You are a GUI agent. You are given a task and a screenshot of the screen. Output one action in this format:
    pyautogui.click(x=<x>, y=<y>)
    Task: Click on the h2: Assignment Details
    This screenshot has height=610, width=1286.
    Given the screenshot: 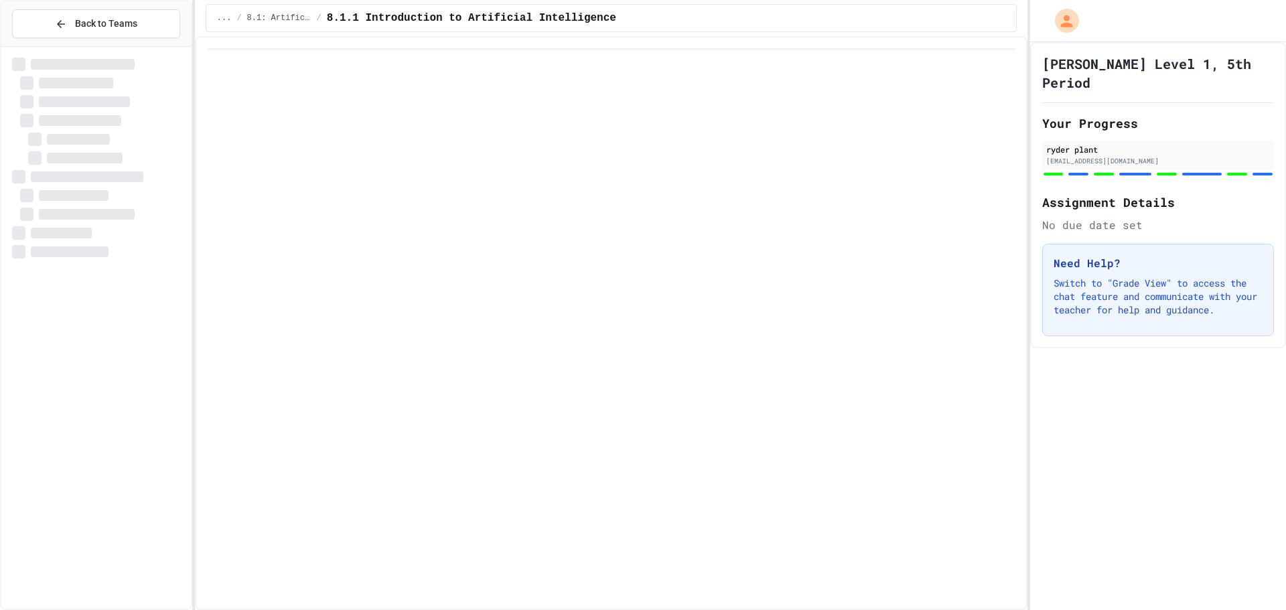 What is the action you would take?
    pyautogui.click(x=1158, y=202)
    